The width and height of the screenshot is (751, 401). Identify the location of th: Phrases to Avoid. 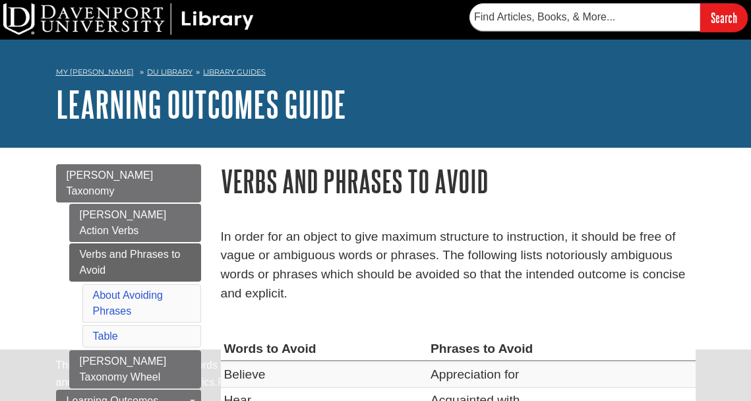
(561, 349).